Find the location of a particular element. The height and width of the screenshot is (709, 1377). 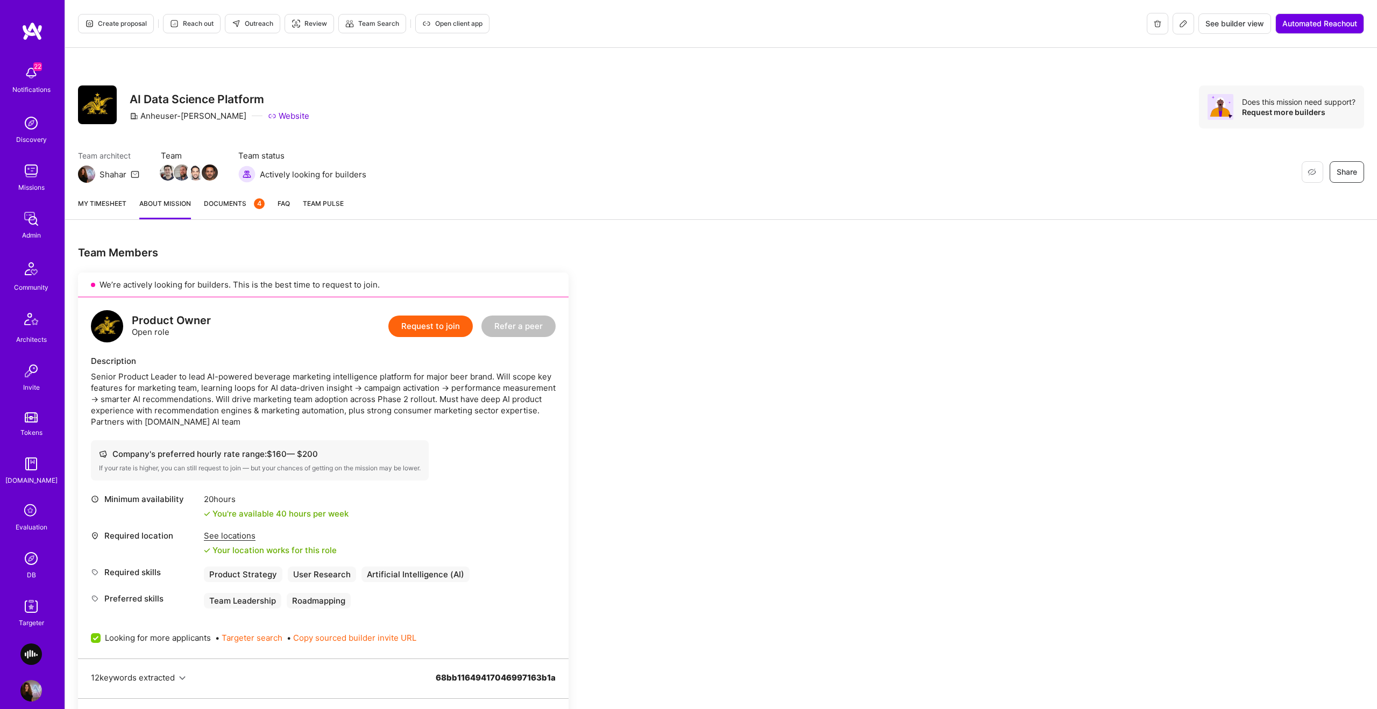

img: Admin Search is located at coordinates (31, 559).